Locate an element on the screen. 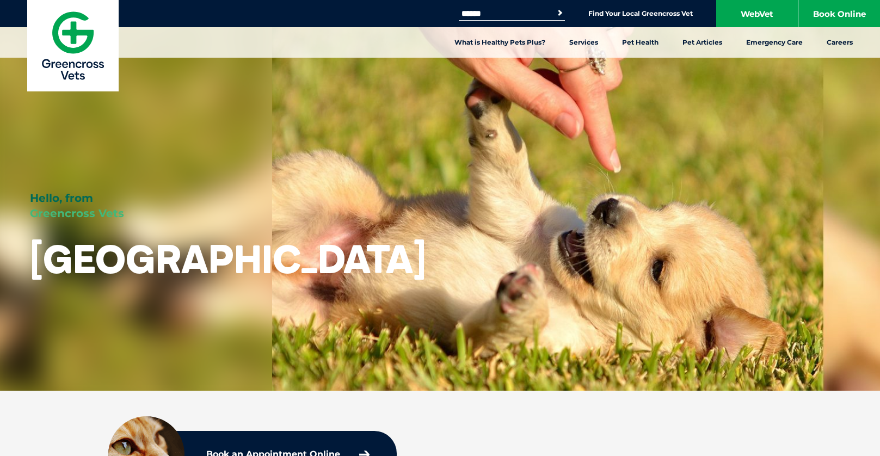 The image size is (880, 456). a: Services is located at coordinates (583, 42).